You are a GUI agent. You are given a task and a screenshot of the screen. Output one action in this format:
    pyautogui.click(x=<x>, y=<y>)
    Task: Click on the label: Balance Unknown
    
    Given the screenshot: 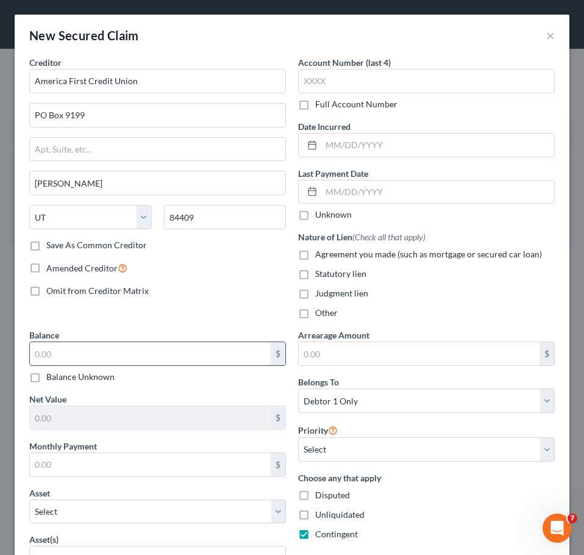 What is the action you would take?
    pyautogui.click(x=80, y=377)
    